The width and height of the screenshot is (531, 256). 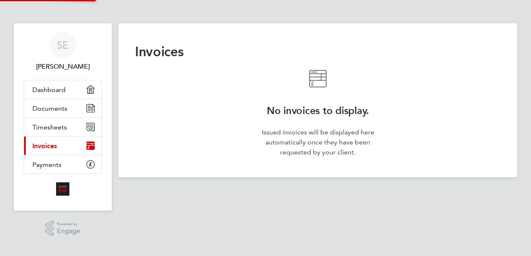 I want to click on span: Payments, so click(x=47, y=164).